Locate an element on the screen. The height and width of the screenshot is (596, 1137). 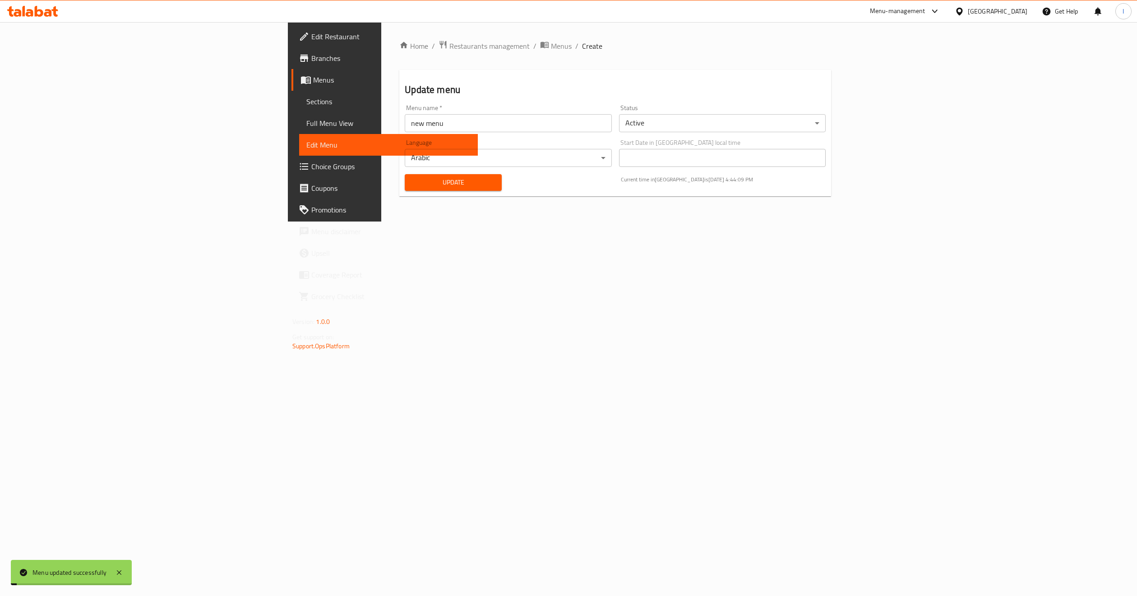
nav: breadcrumb is located at coordinates (615, 46).